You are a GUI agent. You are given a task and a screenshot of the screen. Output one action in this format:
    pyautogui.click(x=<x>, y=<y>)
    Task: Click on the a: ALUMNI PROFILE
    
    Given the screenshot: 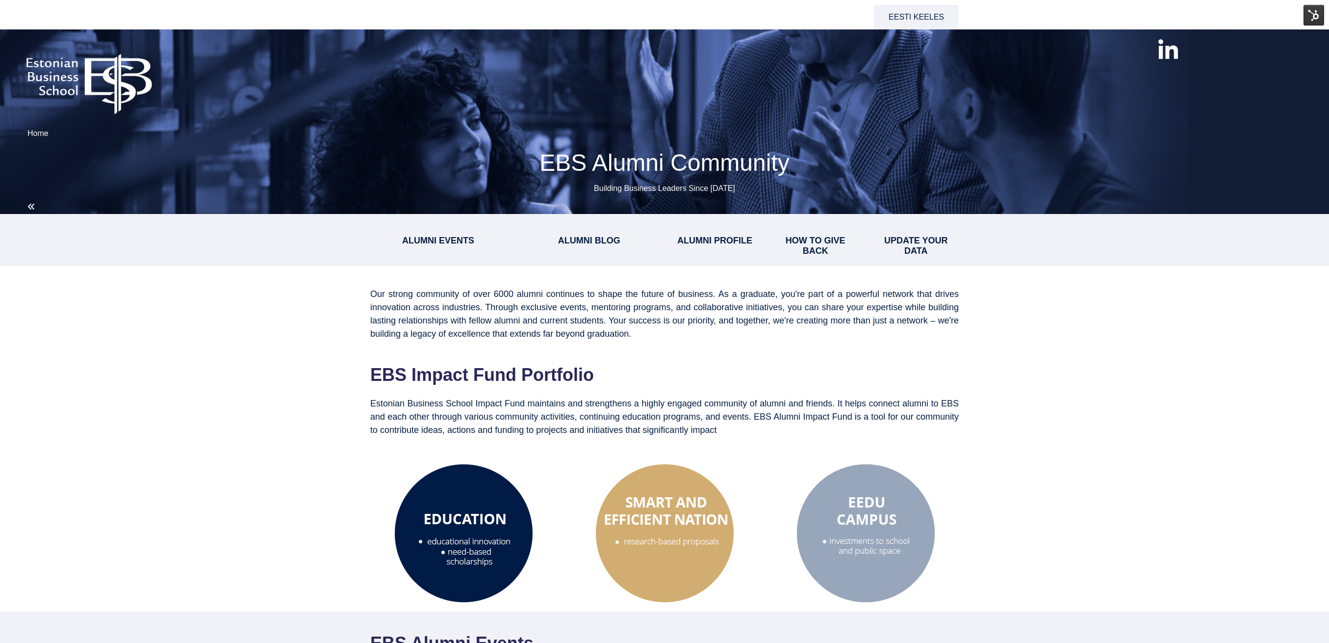 What is the action you would take?
    pyautogui.click(x=715, y=240)
    